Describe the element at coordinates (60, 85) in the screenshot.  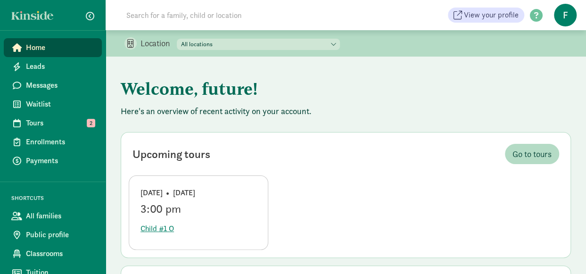
I see `span: Messages` at that location.